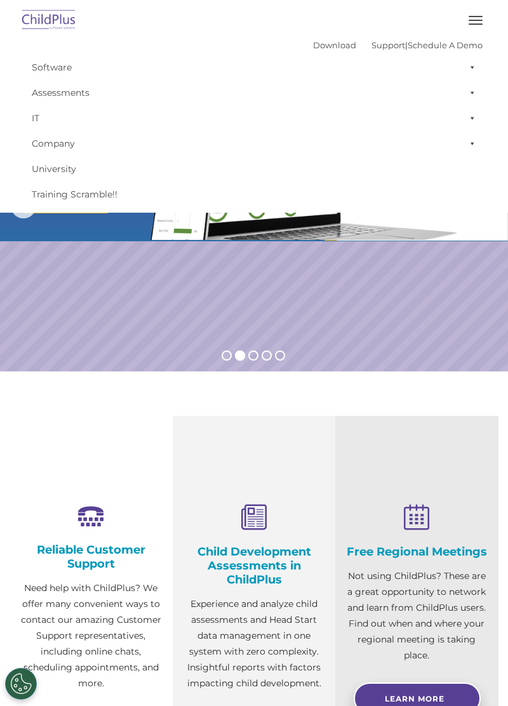  What do you see at coordinates (254, 194) in the screenshot?
I see `a: Training Scramble!!` at bounding box center [254, 194].